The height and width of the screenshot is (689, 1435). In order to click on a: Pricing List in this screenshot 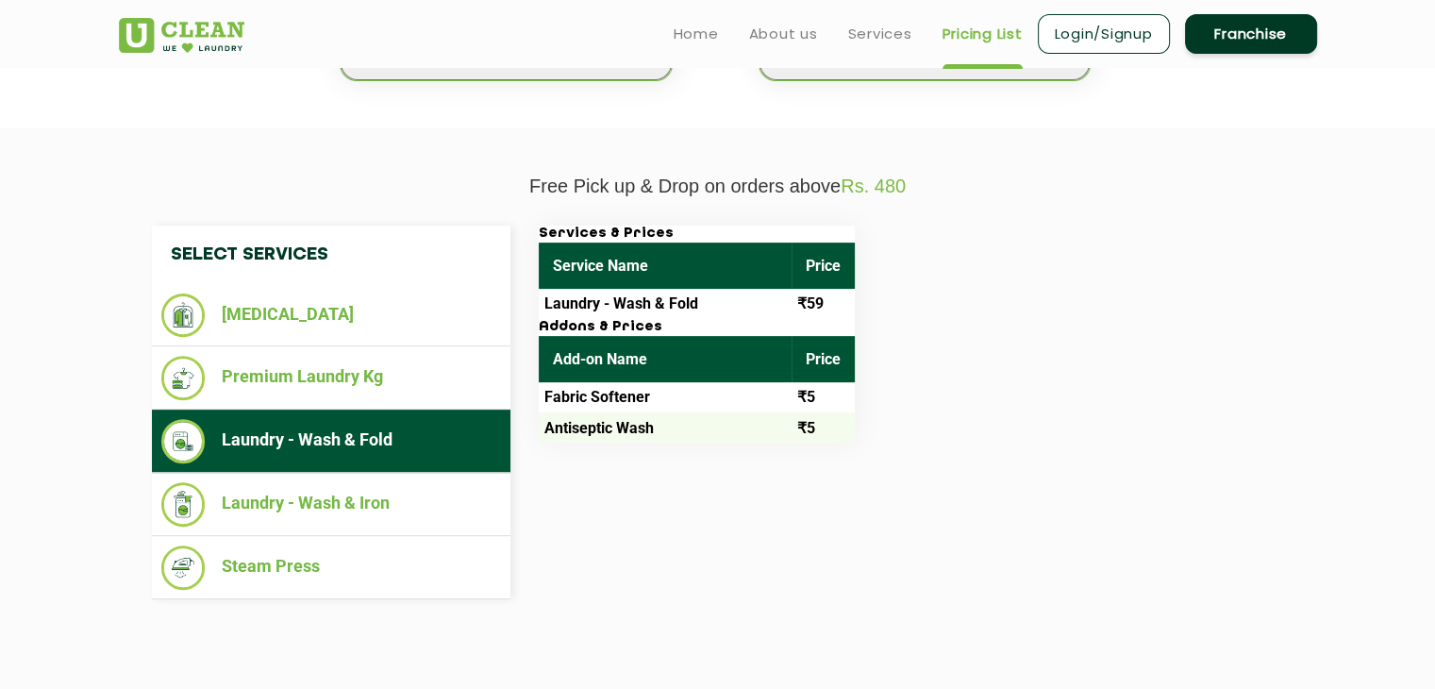, I will do `click(982, 34)`.